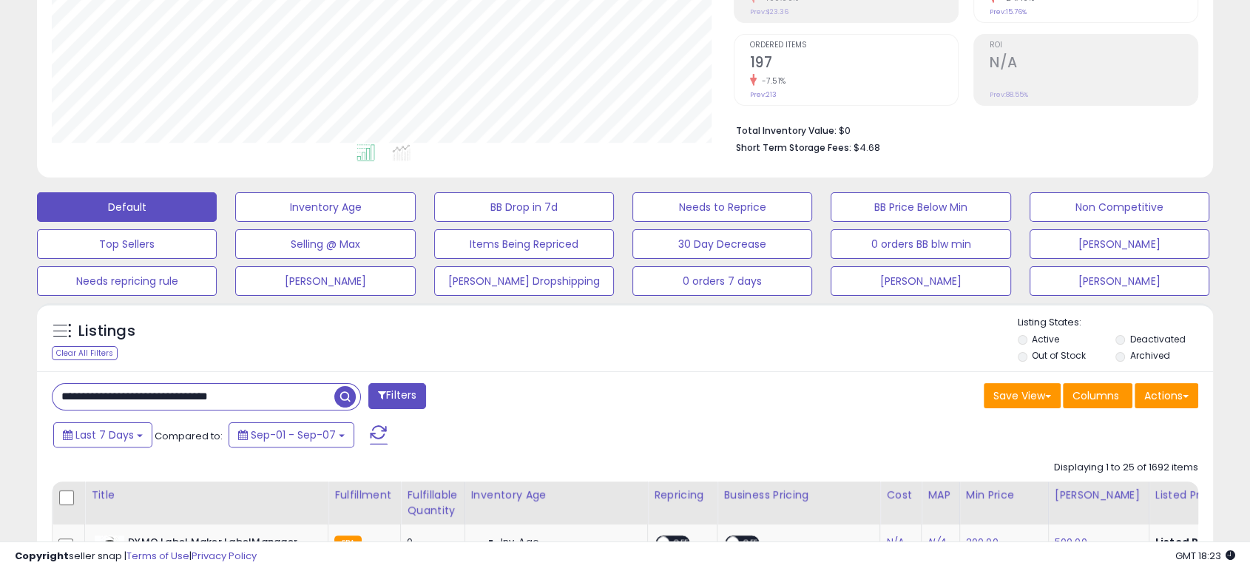  I want to click on button: 30 Day Decrease, so click(722, 244).